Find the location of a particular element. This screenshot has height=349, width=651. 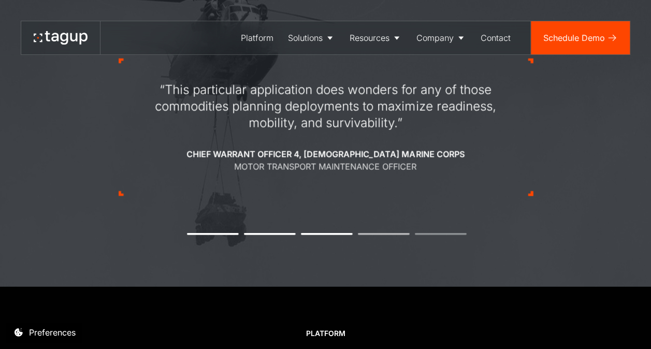

button: 1 of 5 is located at coordinates (213, 234).